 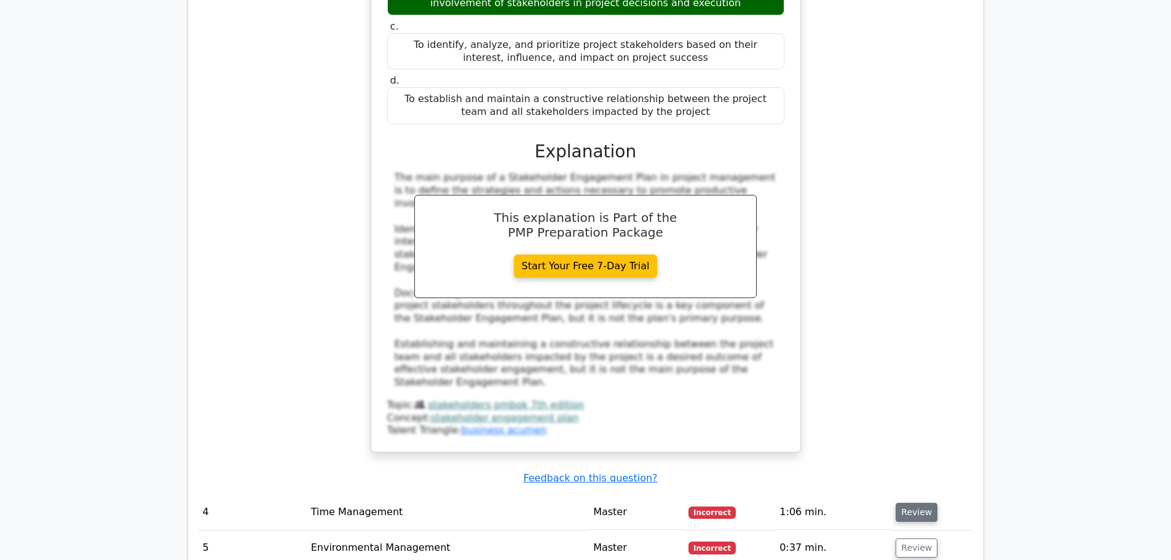 What do you see at coordinates (586, 106) in the screenshot?
I see `div: To establish and maintain a constructive relationship between the project team and all stakeholde...` at bounding box center [586, 106].